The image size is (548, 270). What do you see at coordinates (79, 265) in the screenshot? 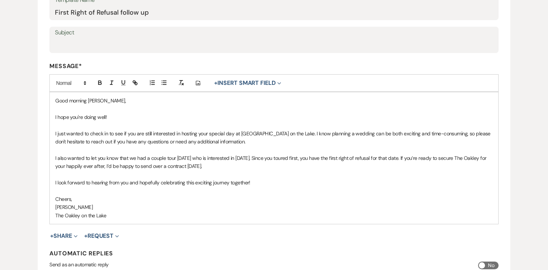
I see `span: Send as an automatic reply` at bounding box center [79, 265].